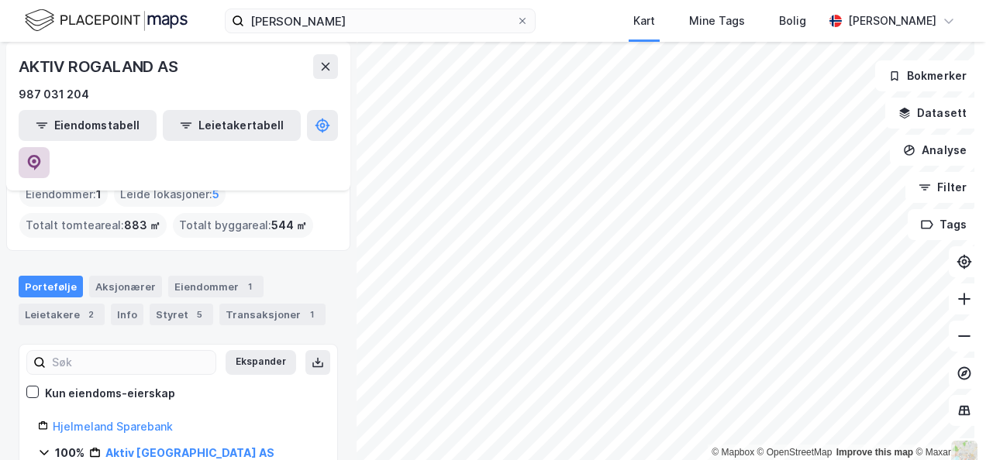 The width and height of the screenshot is (986, 460). I want to click on div: Info, so click(127, 315).